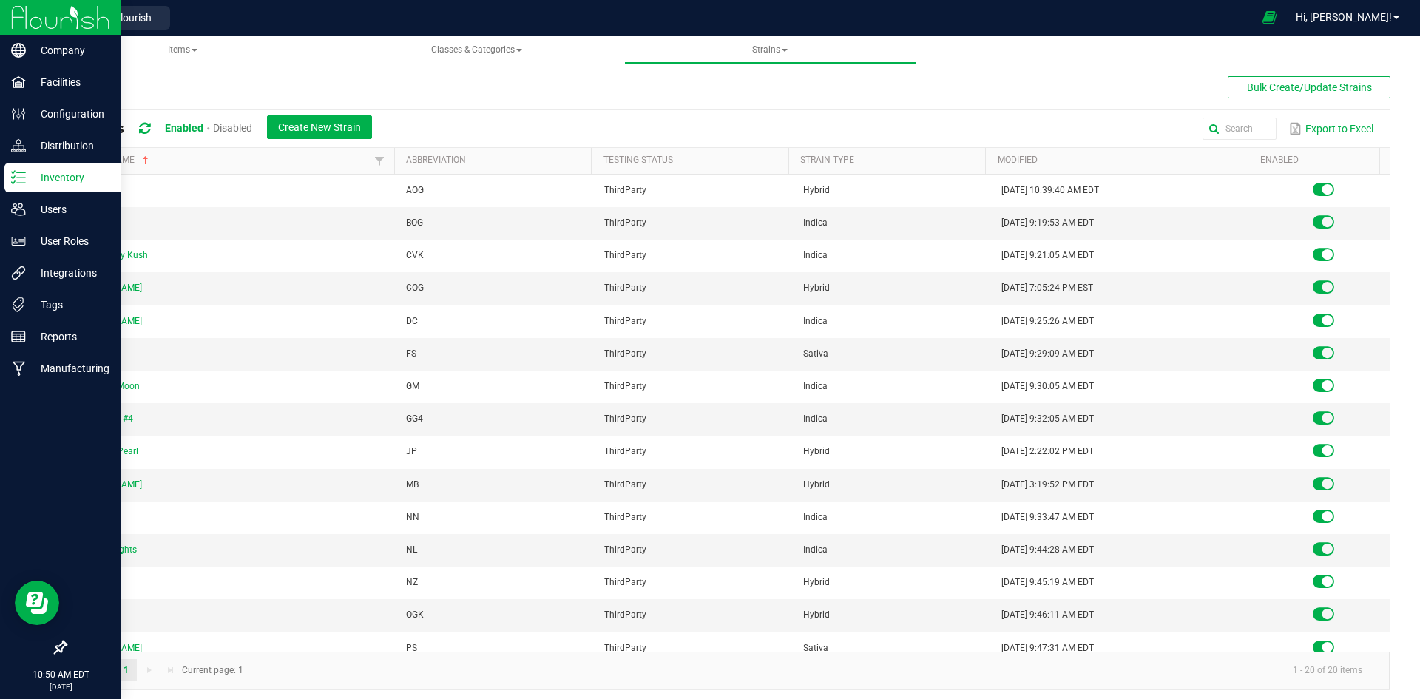 The width and height of the screenshot is (1420, 699). Describe the element at coordinates (18, 177) in the screenshot. I see `inline-svg: Inventory` at that location.